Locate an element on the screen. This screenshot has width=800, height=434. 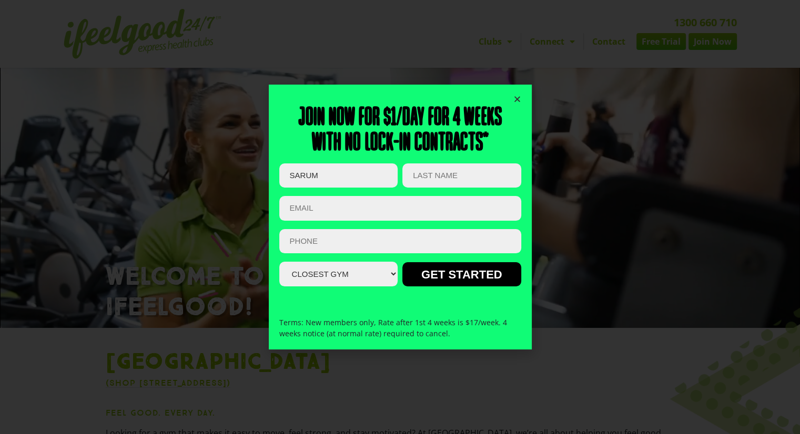
input: Email is located at coordinates (400, 208).